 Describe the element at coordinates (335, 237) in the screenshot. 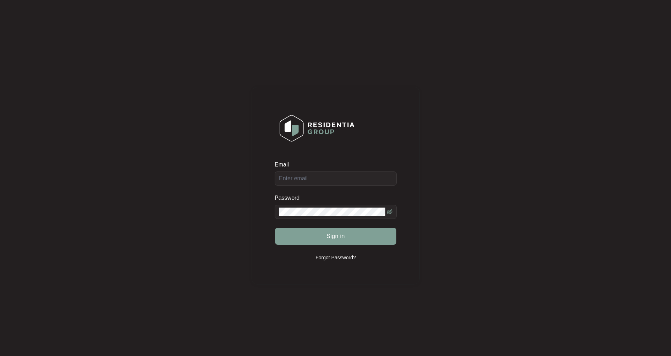

I see `span: Sign in` at that location.